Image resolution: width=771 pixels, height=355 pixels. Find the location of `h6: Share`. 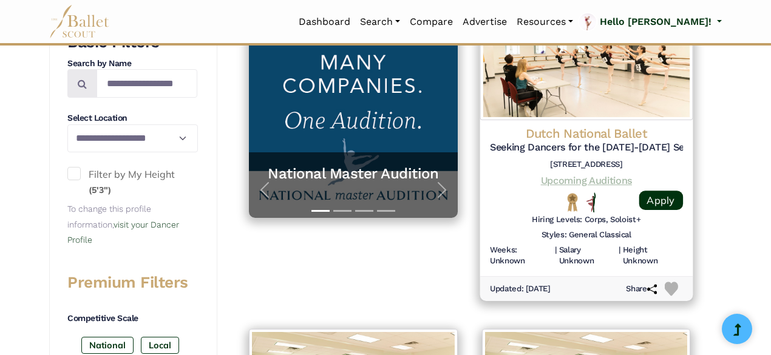

h6: Share is located at coordinates (641, 288).